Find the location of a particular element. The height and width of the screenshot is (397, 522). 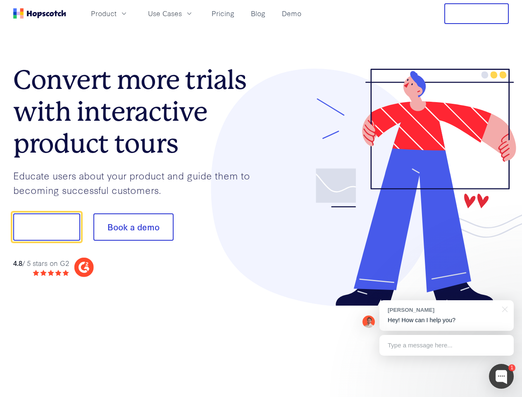

div: / 5 stars on G2 is located at coordinates (41, 263).